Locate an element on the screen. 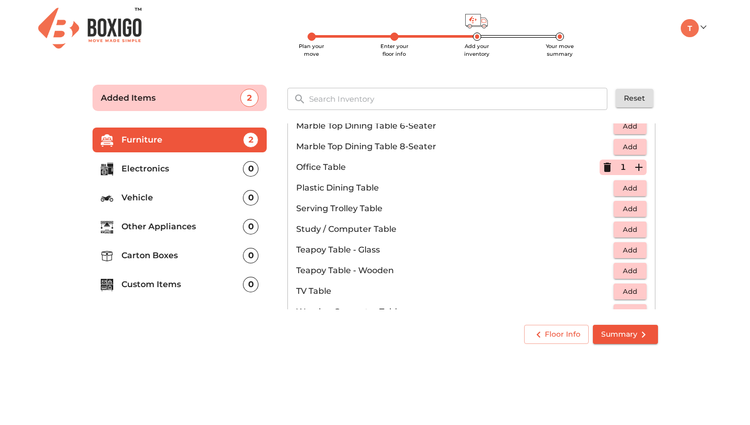  button: Delete Item is located at coordinates (607, 167).